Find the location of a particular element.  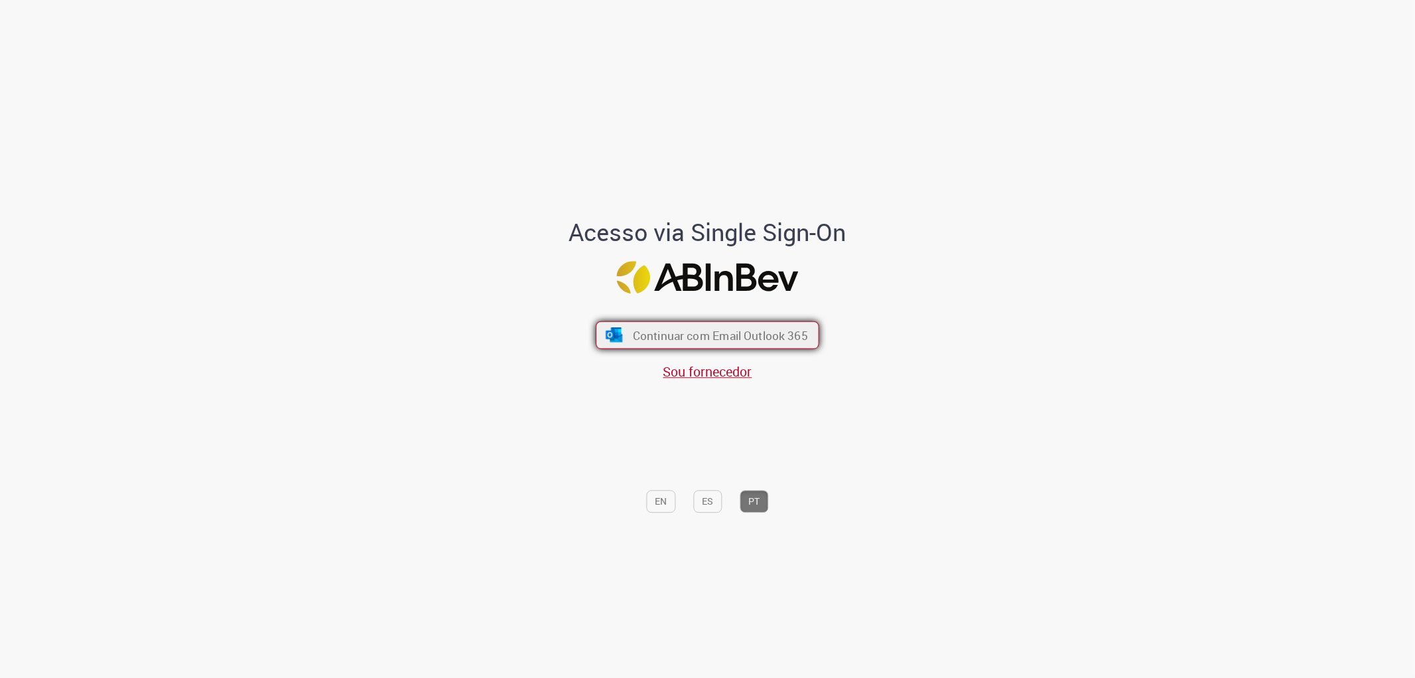

button: ES is located at coordinates (708, 501).